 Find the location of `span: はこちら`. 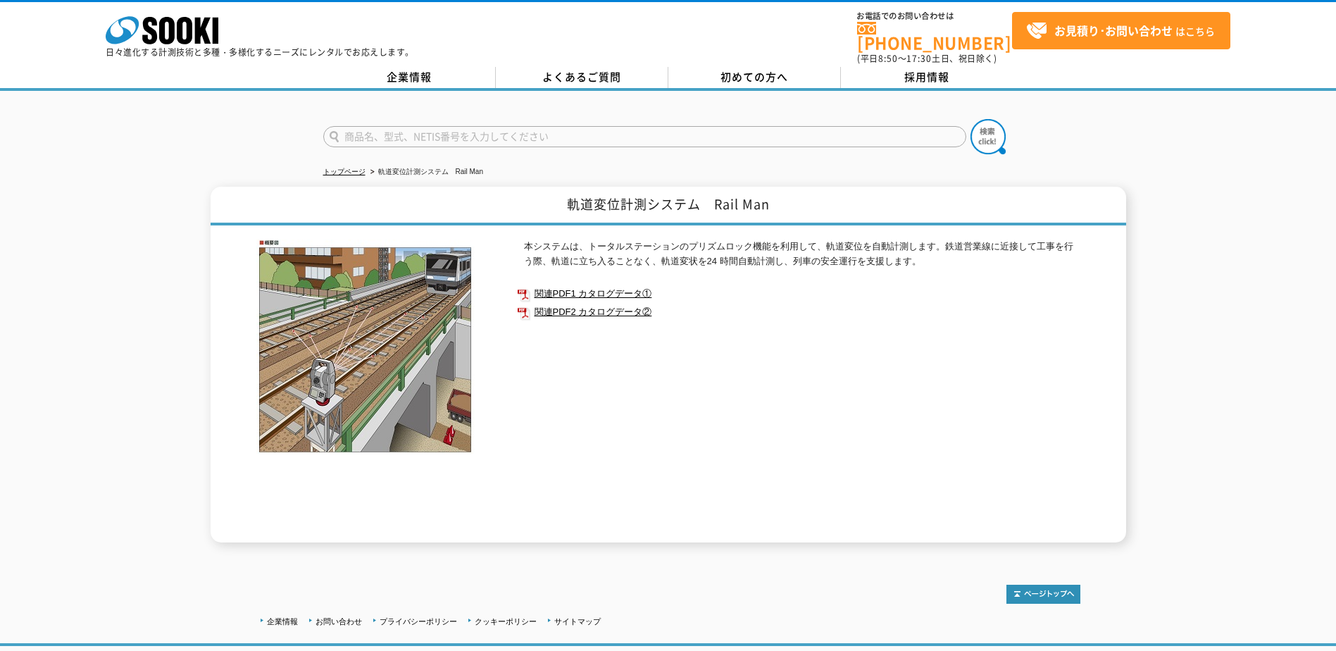

span: はこちら is located at coordinates (1121, 31).